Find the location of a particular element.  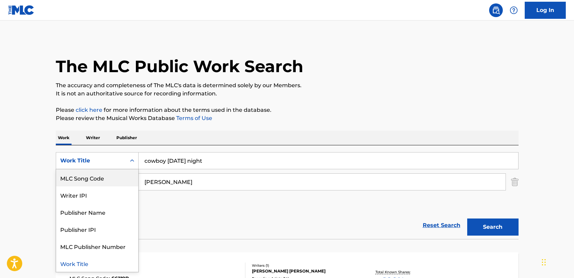

div: Chat Widget is located at coordinates (557, 262).